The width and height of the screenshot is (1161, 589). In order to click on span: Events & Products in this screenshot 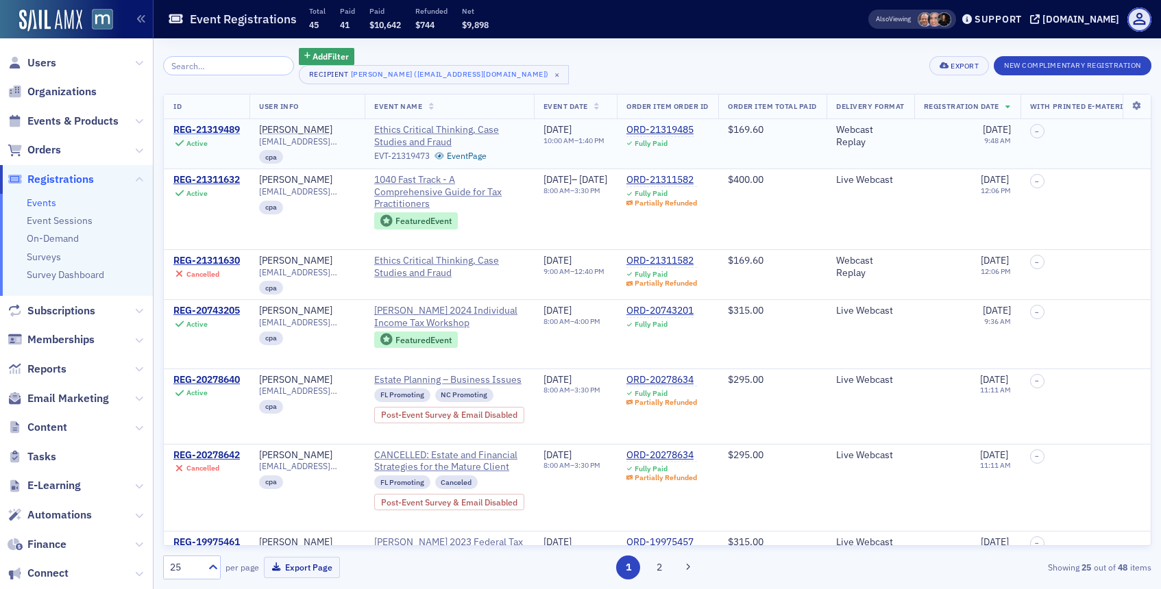, I will do `click(73, 121)`.